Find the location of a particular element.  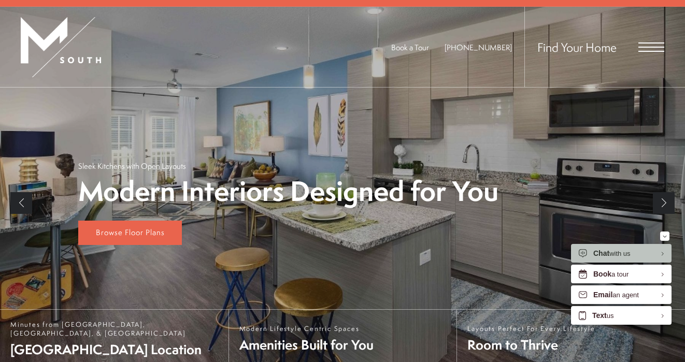

span: Browse Floor Plans is located at coordinates (130, 232).